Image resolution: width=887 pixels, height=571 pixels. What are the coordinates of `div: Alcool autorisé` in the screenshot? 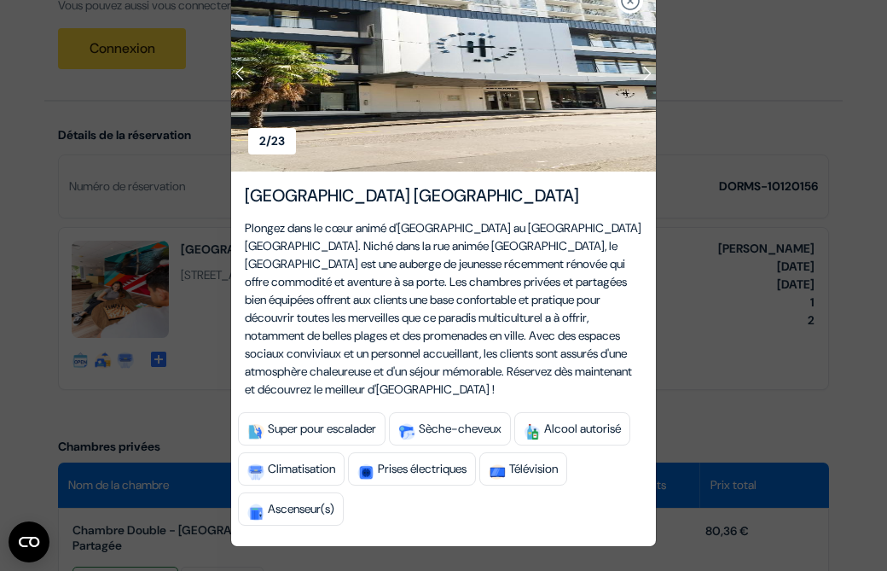 It's located at (572, 428).